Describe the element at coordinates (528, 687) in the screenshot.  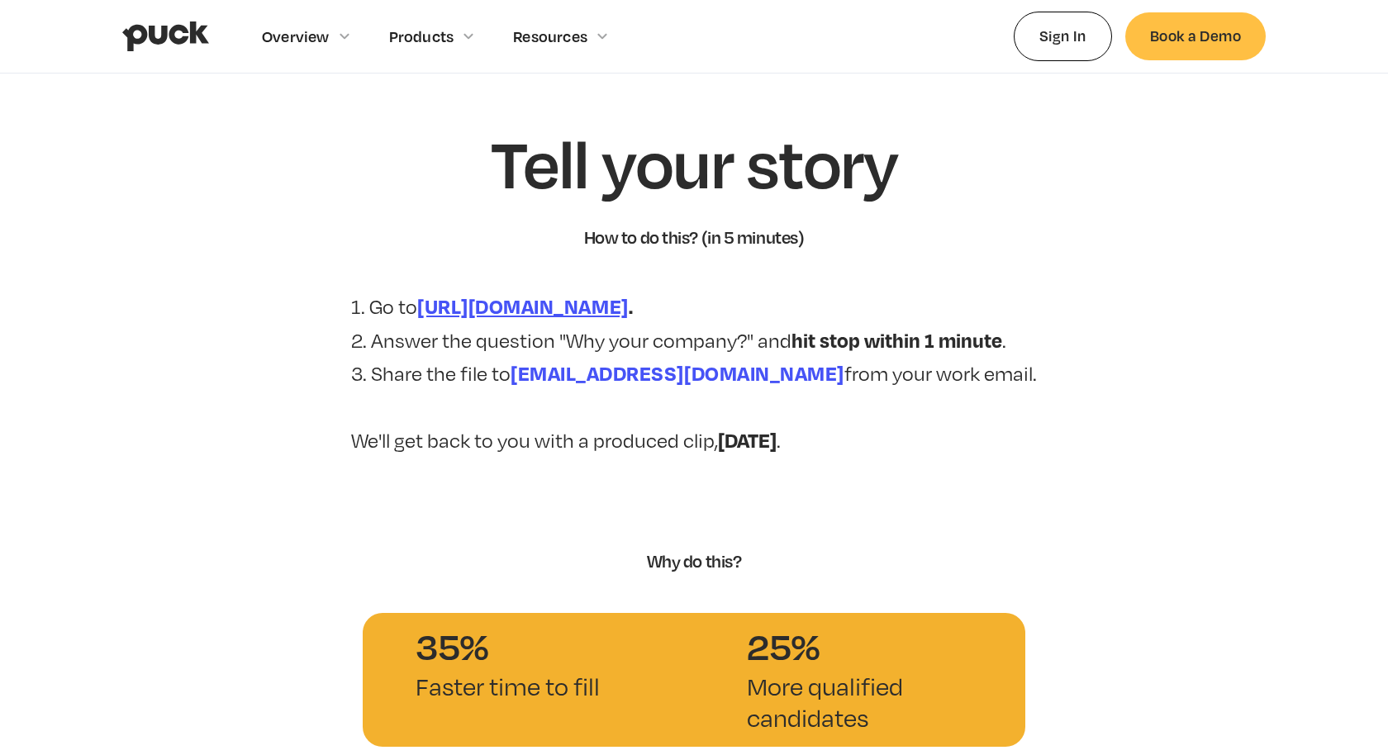
I see `p: Faster time to fill` at that location.